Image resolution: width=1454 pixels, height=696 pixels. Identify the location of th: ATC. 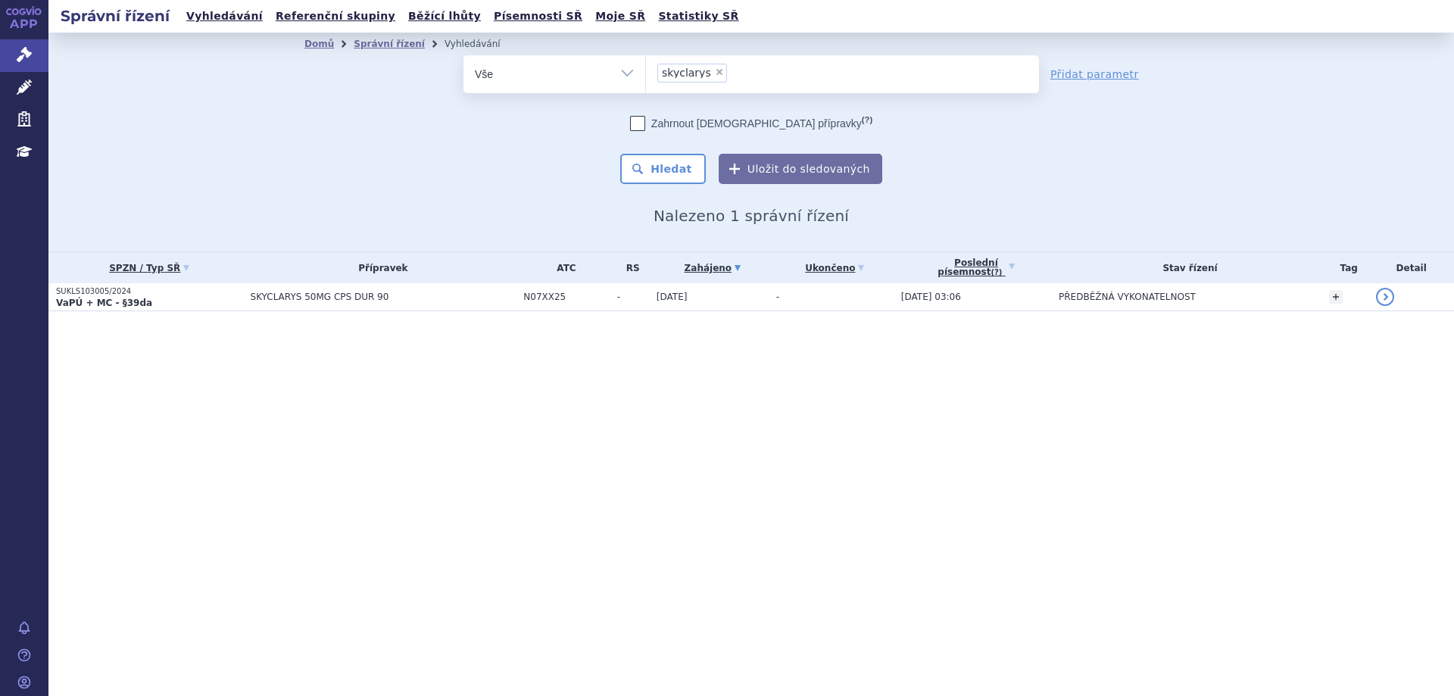
(562, 267).